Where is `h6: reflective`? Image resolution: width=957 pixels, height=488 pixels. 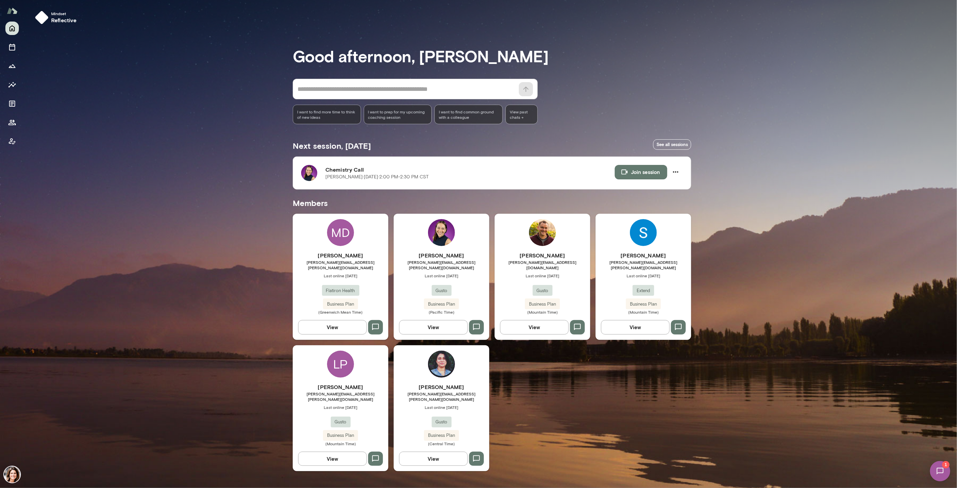
h6: reflective is located at coordinates (64, 20).